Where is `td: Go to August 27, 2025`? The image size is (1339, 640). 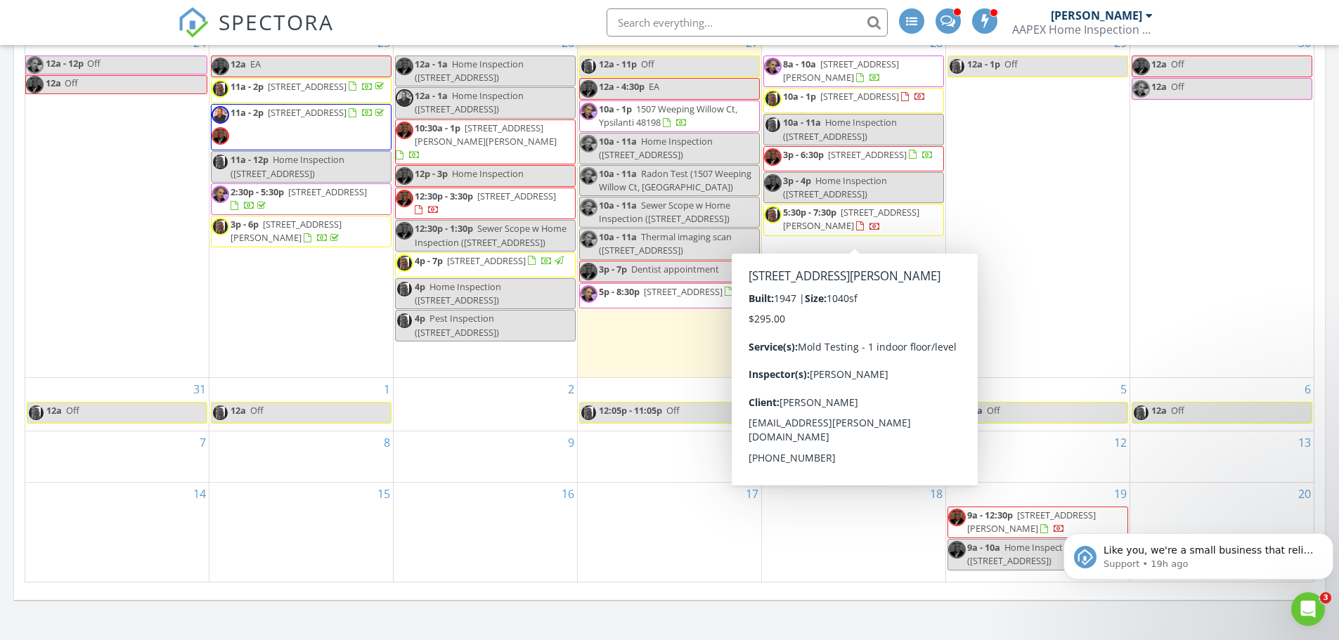
td: Go to August 27, 2025 is located at coordinates (670, 205).